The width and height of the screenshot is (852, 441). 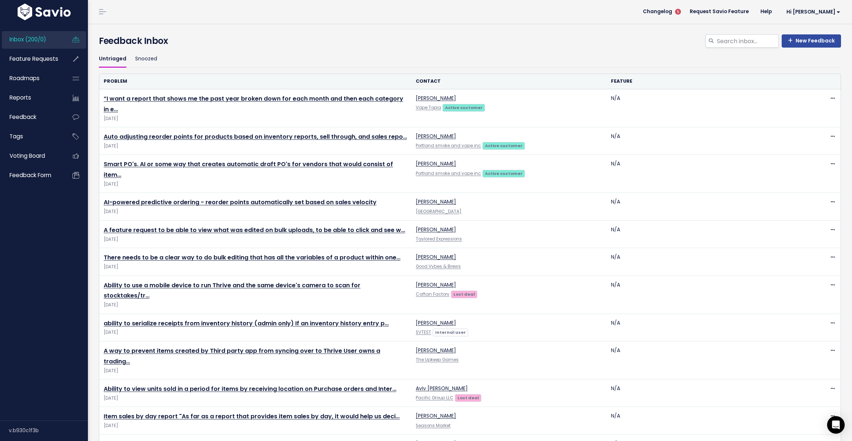 What do you see at coordinates (509, 81) in the screenshot?
I see `th: Contact` at bounding box center [509, 81].